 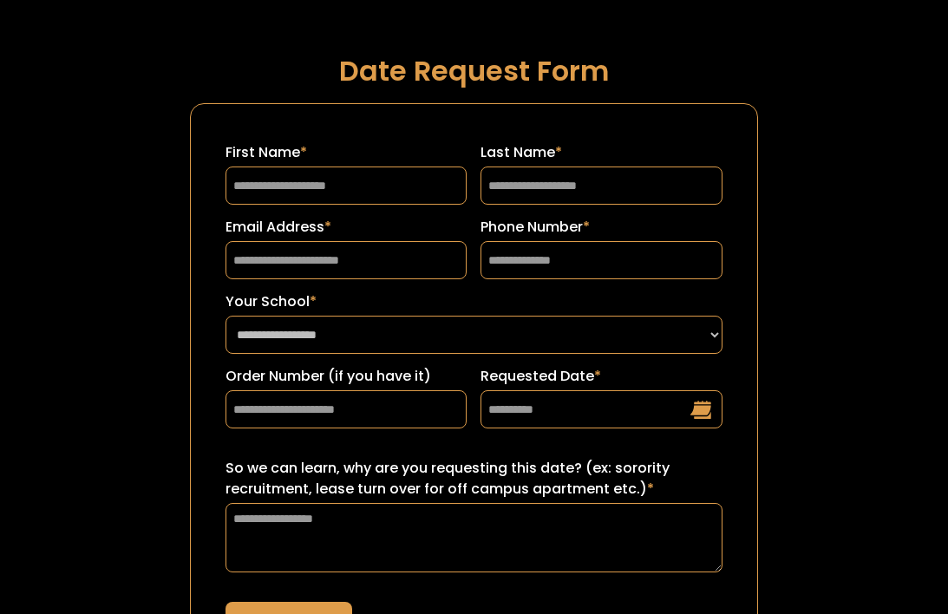 I want to click on label: So we can learn, why are you requesting this date? (ex: sorority recruitment, lease turn over for..., so click(x=475, y=479).